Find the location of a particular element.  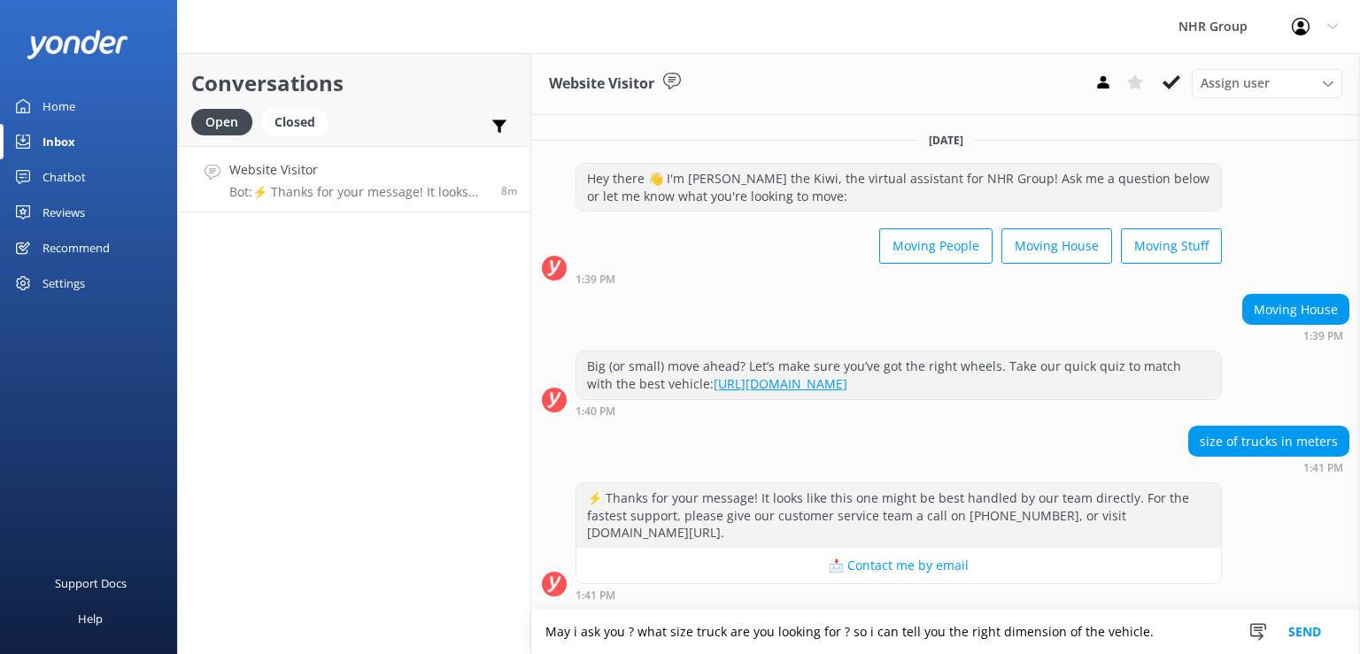

div: Help is located at coordinates (90, 619).